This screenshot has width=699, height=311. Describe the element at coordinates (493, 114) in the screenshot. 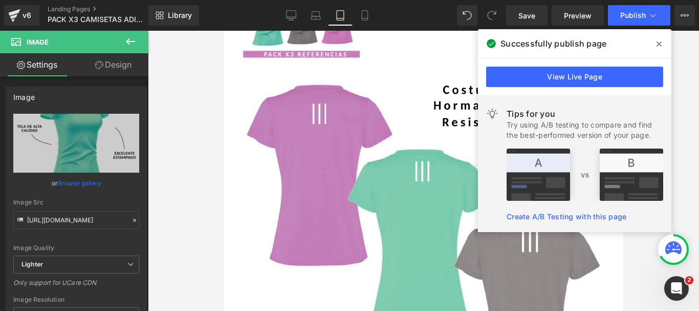

I see `img: light.svg` at that location.